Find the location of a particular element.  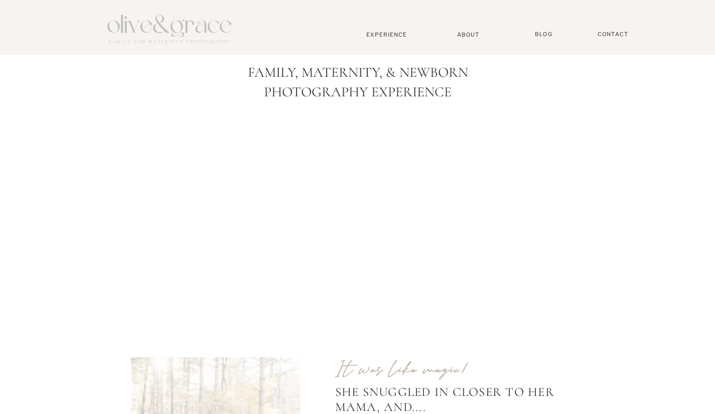

a: About is located at coordinates (468, 34).